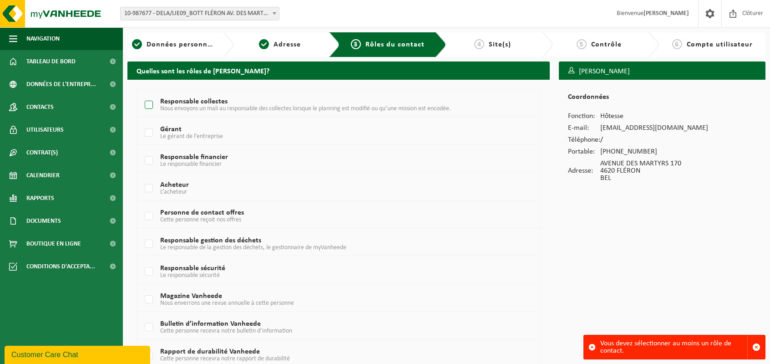  Describe the element at coordinates (322, 161) in the screenshot. I see `label: Responsable financier` at that location.